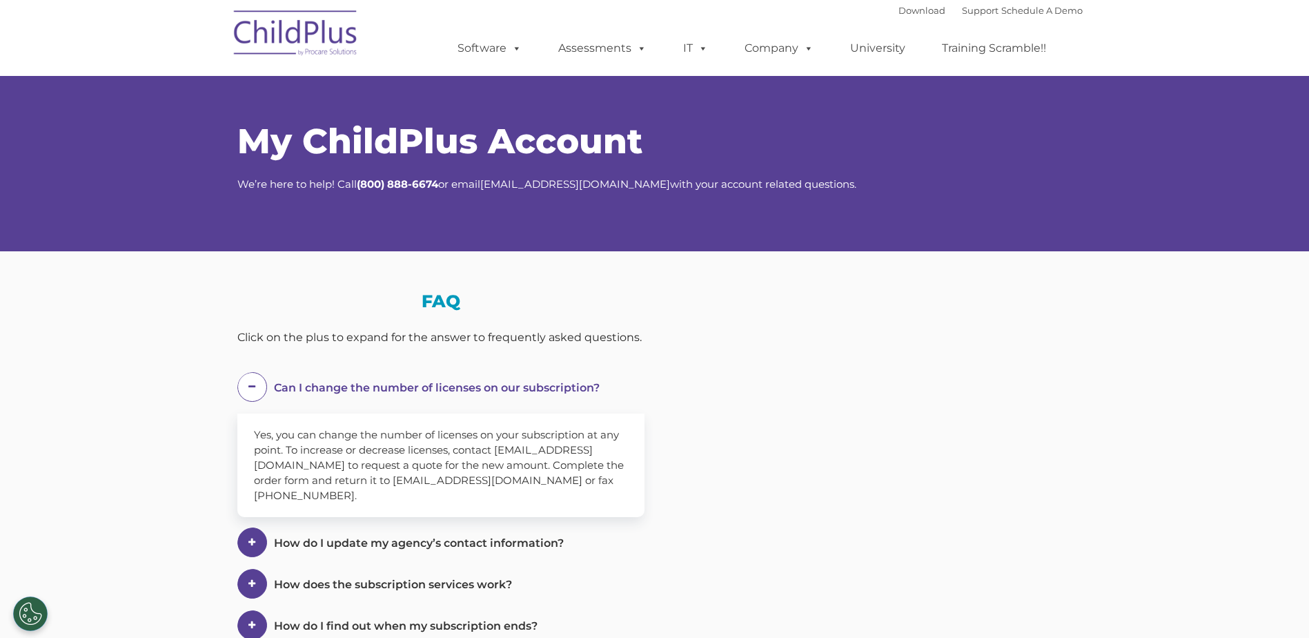 Image resolution: width=1309 pixels, height=638 pixels. Describe the element at coordinates (1042, 10) in the screenshot. I see `a: Schedule A Demo` at that location.